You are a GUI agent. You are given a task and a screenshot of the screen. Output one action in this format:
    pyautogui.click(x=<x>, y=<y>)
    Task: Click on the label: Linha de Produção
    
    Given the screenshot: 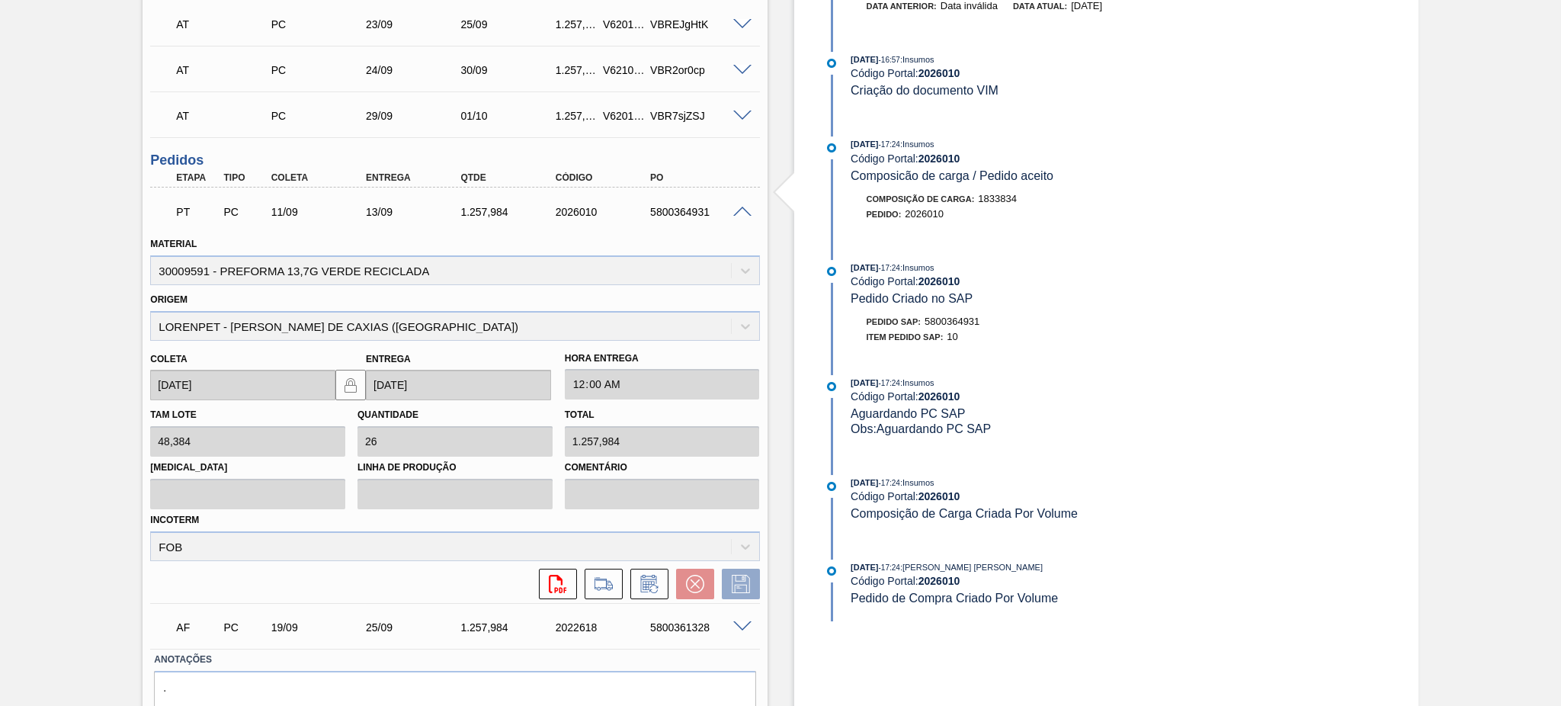 What is the action you would take?
    pyautogui.click(x=455, y=467)
    